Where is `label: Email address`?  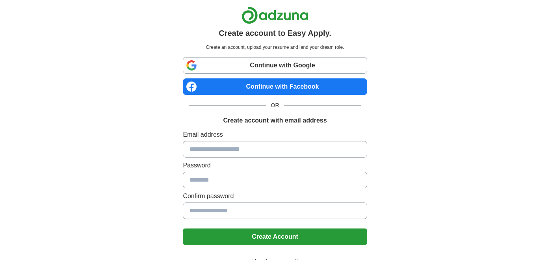 label: Email address is located at coordinates (275, 135).